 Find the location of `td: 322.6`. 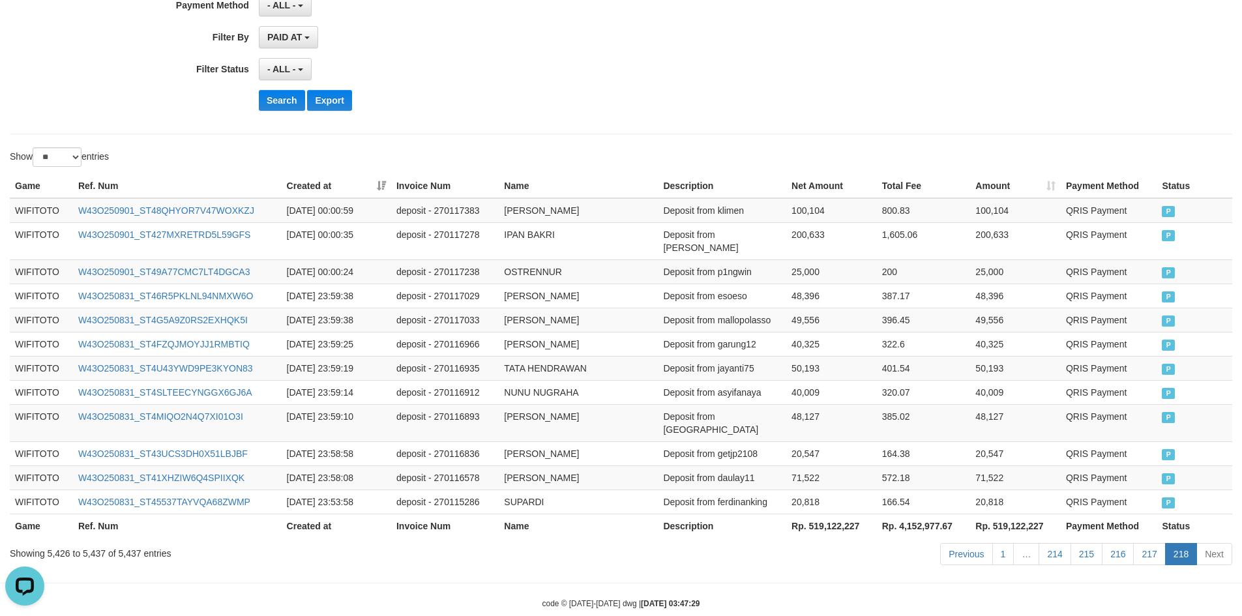

td: 322.6 is located at coordinates (924, 344).